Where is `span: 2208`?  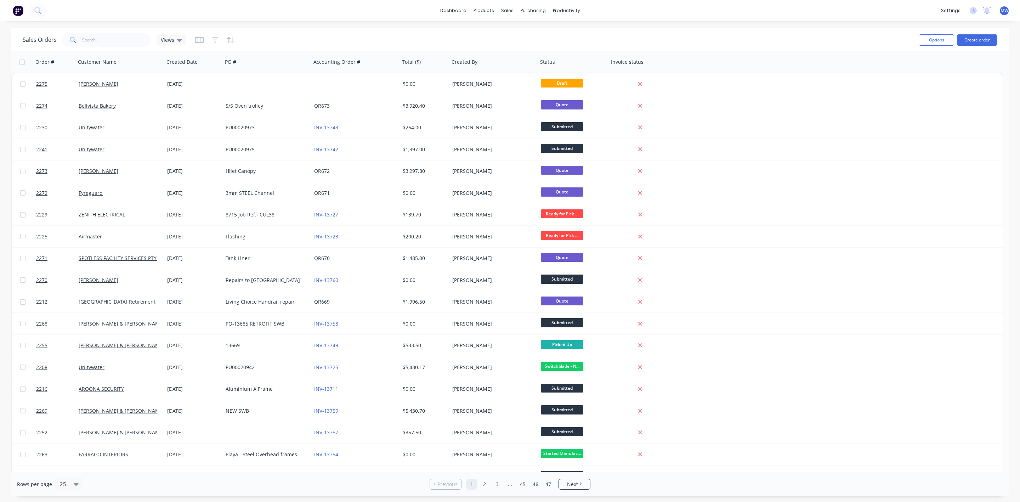 span: 2208 is located at coordinates (42, 367).